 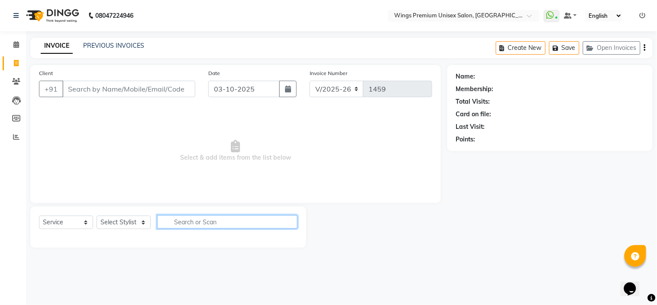 What do you see at coordinates (475, 89) in the screenshot?
I see `div: Membership:` at bounding box center [475, 89].